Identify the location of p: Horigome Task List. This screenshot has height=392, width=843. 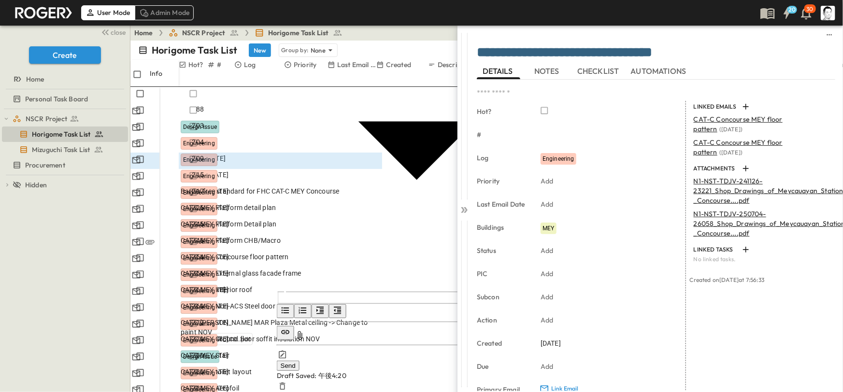
(194, 50).